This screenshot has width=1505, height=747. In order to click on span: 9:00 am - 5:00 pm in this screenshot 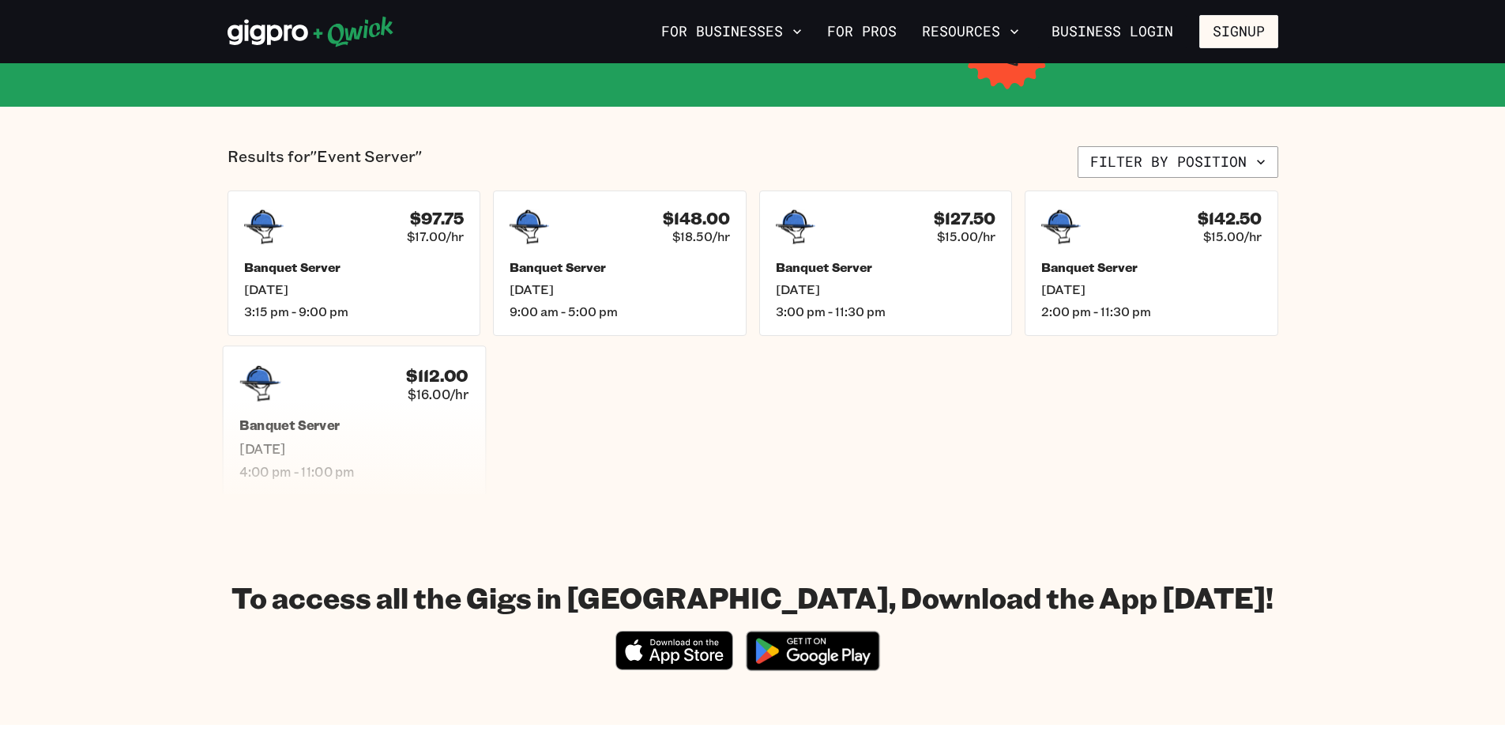, I will do `click(620, 311)`.